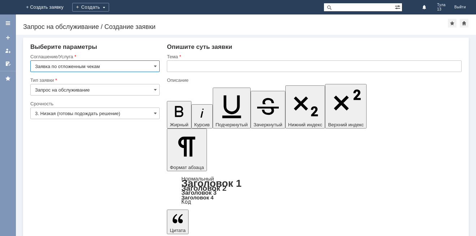 The height and width of the screenshot is (236, 476). Describe the element at coordinates (232, 108) in the screenshot. I see `button: Подчеркнутый` at that location.